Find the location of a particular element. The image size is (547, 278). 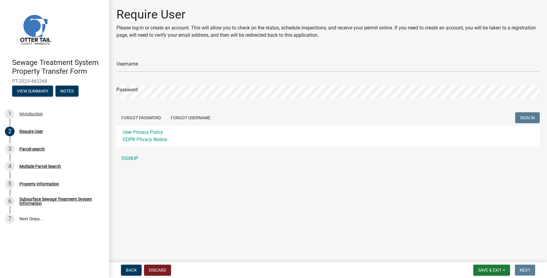

img: Otter Tail County, Minnesota is located at coordinates (35, 29).